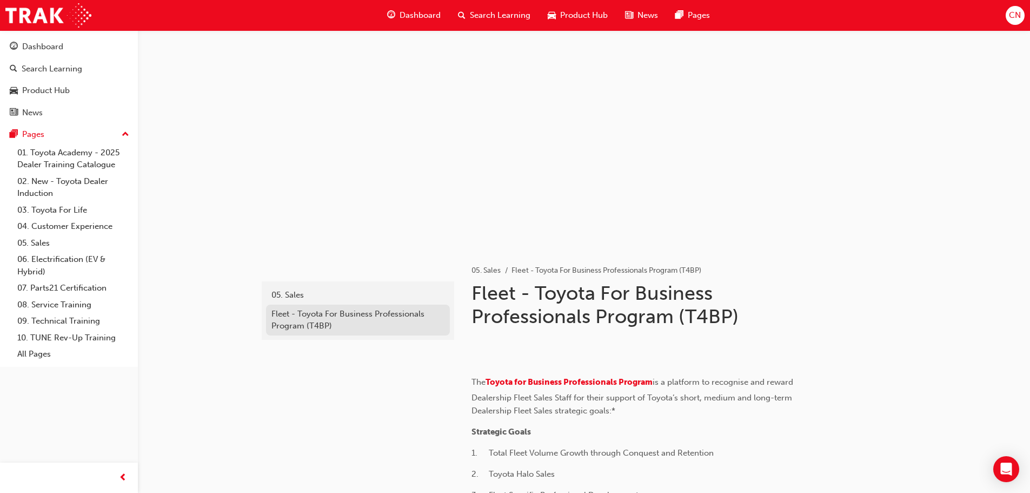 This screenshot has width=1030, height=493. I want to click on a: News, so click(69, 113).